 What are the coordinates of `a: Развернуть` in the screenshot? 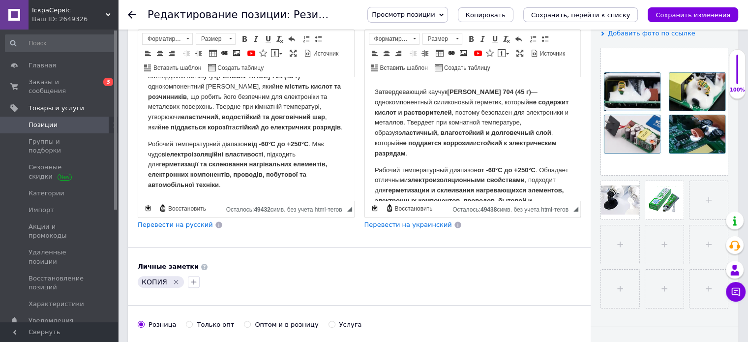 It's located at (293, 53).